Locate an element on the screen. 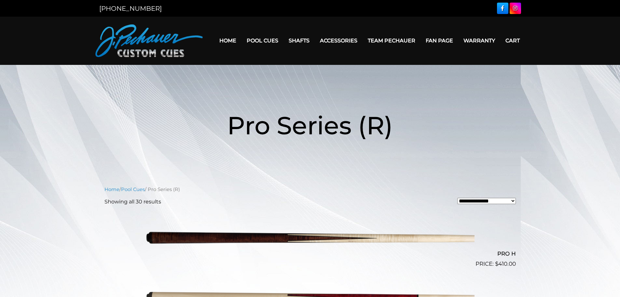 This screenshot has width=620, height=297. a: Team Pechauer is located at coordinates (392, 40).